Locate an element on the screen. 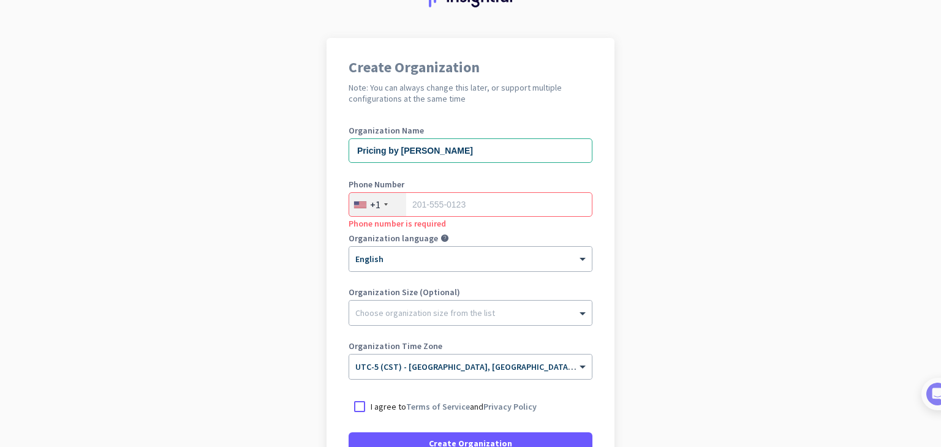 The height and width of the screenshot is (447, 941). h1: Create Organization is located at coordinates (470, 67).